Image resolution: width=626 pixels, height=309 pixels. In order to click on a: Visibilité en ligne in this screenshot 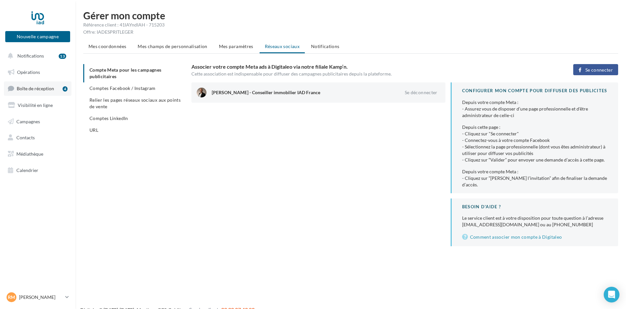, I will do `click(38, 105)`.